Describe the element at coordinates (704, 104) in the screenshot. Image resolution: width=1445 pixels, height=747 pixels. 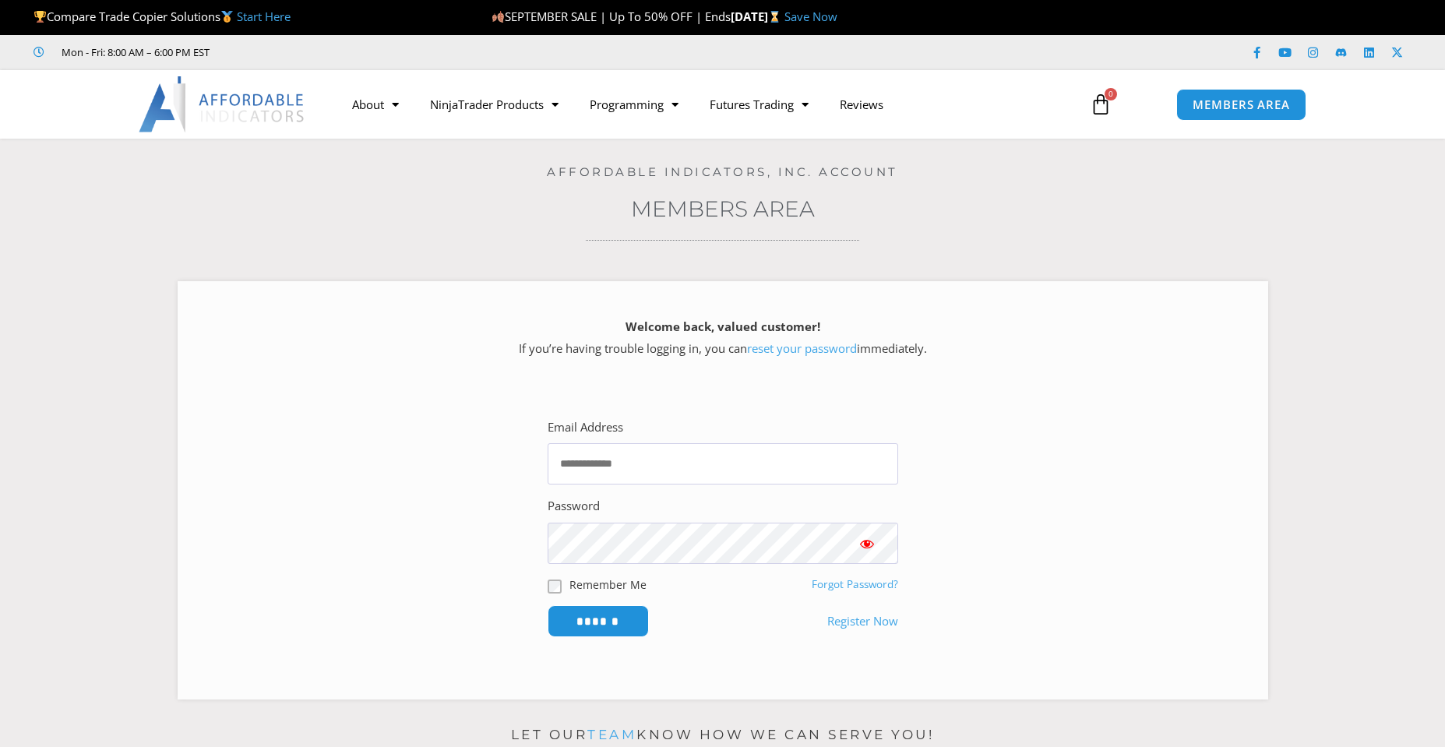
I see `nav: Menu` at that location.